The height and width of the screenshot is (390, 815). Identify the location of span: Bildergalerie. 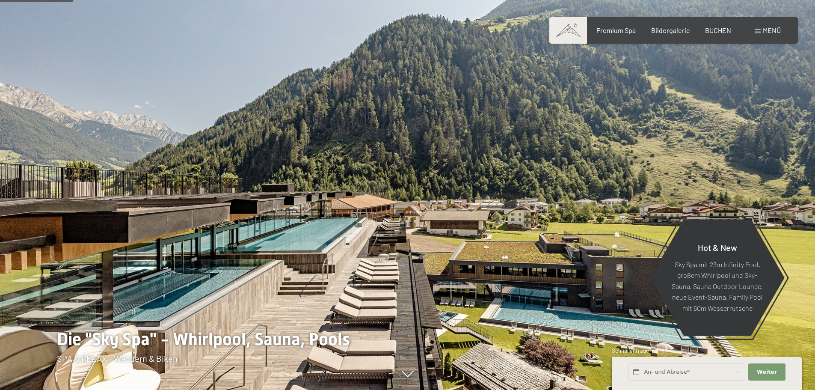
(671, 30).